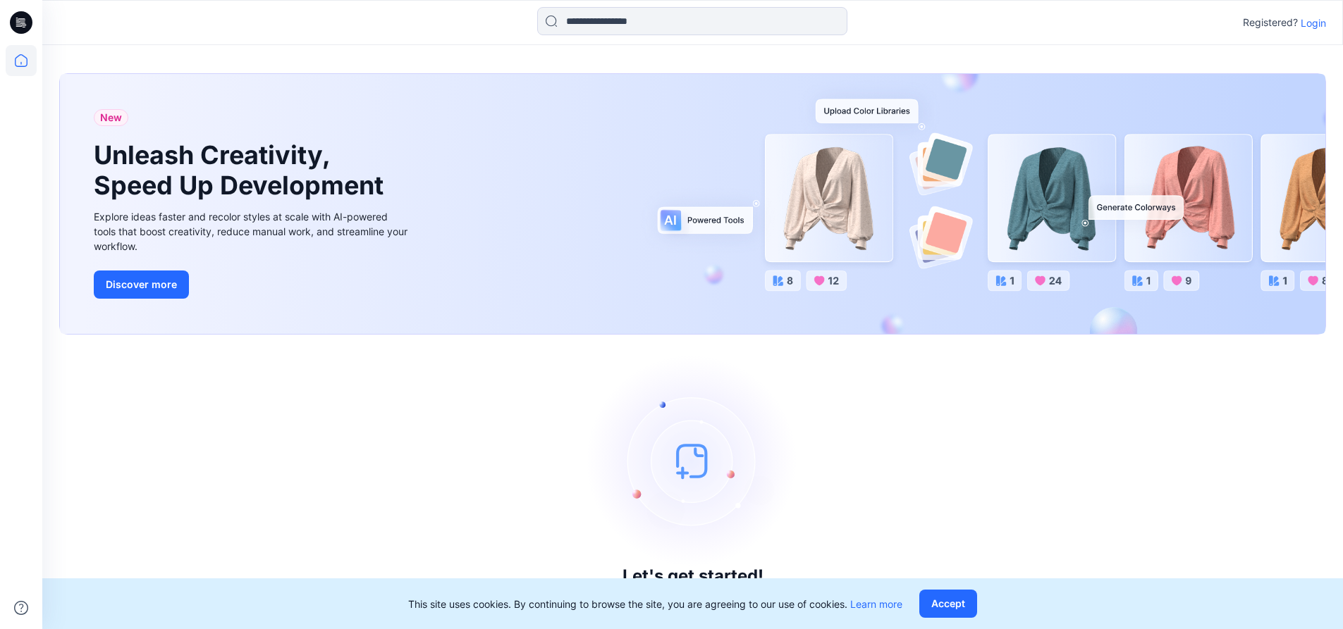 This screenshot has width=1343, height=629. Describe the element at coordinates (655, 604) in the screenshot. I see `p: This site uses cookies. By continuing to browse the site, you are agreeing to our use of cookies.` at that location.